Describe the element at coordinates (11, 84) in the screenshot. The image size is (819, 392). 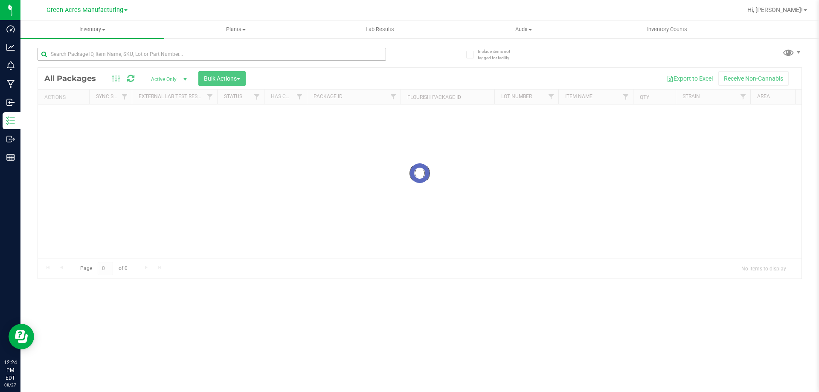
I see `inline-svg: Manufacturing` at that location.